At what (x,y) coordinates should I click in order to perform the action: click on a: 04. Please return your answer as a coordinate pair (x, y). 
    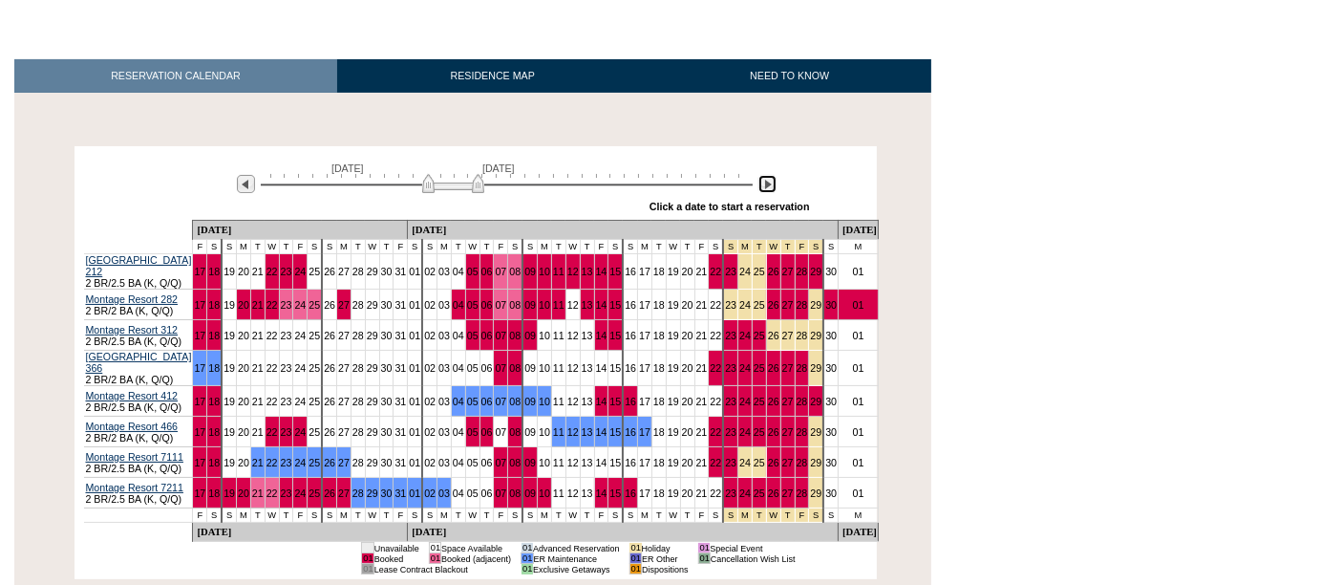
    Looking at the image, I should click on (459, 305).